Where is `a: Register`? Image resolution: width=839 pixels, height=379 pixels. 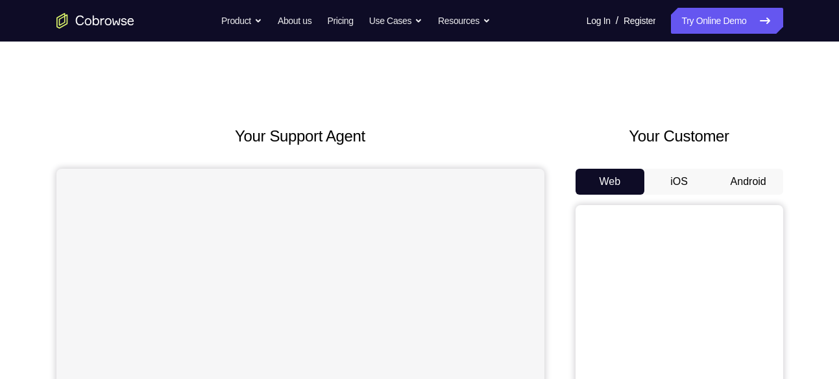
a: Register is located at coordinates (639, 21).